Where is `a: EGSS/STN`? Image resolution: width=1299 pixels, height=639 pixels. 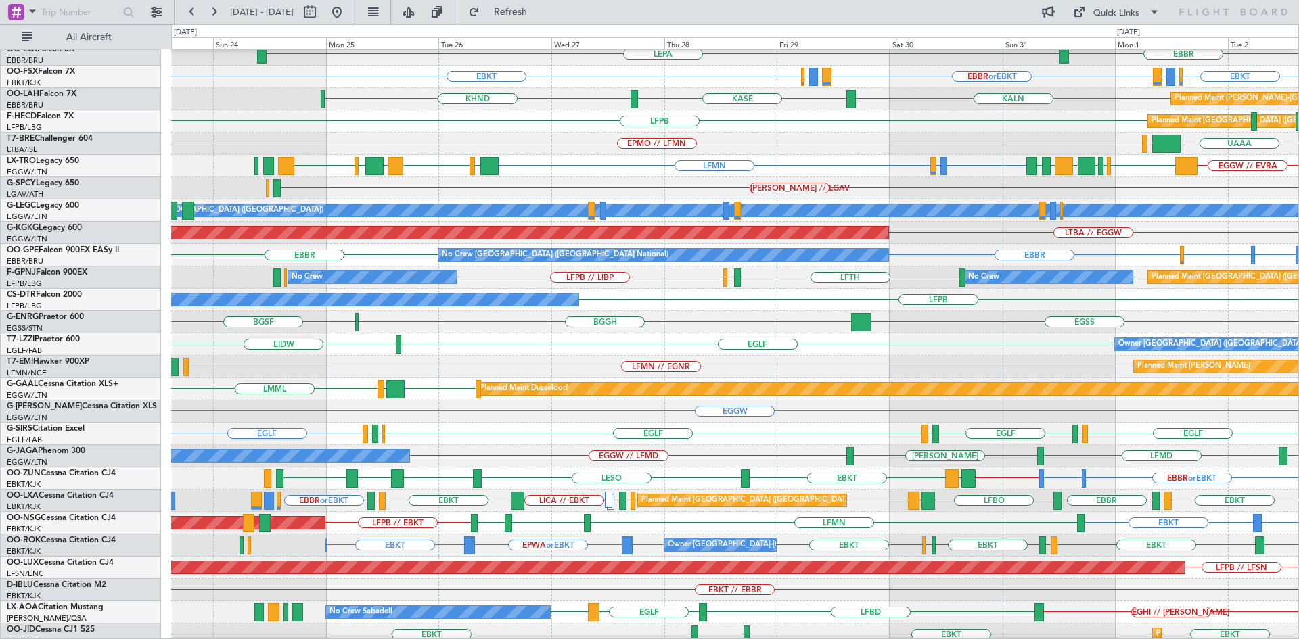 a: EGSS/STN is located at coordinates (24, 328).